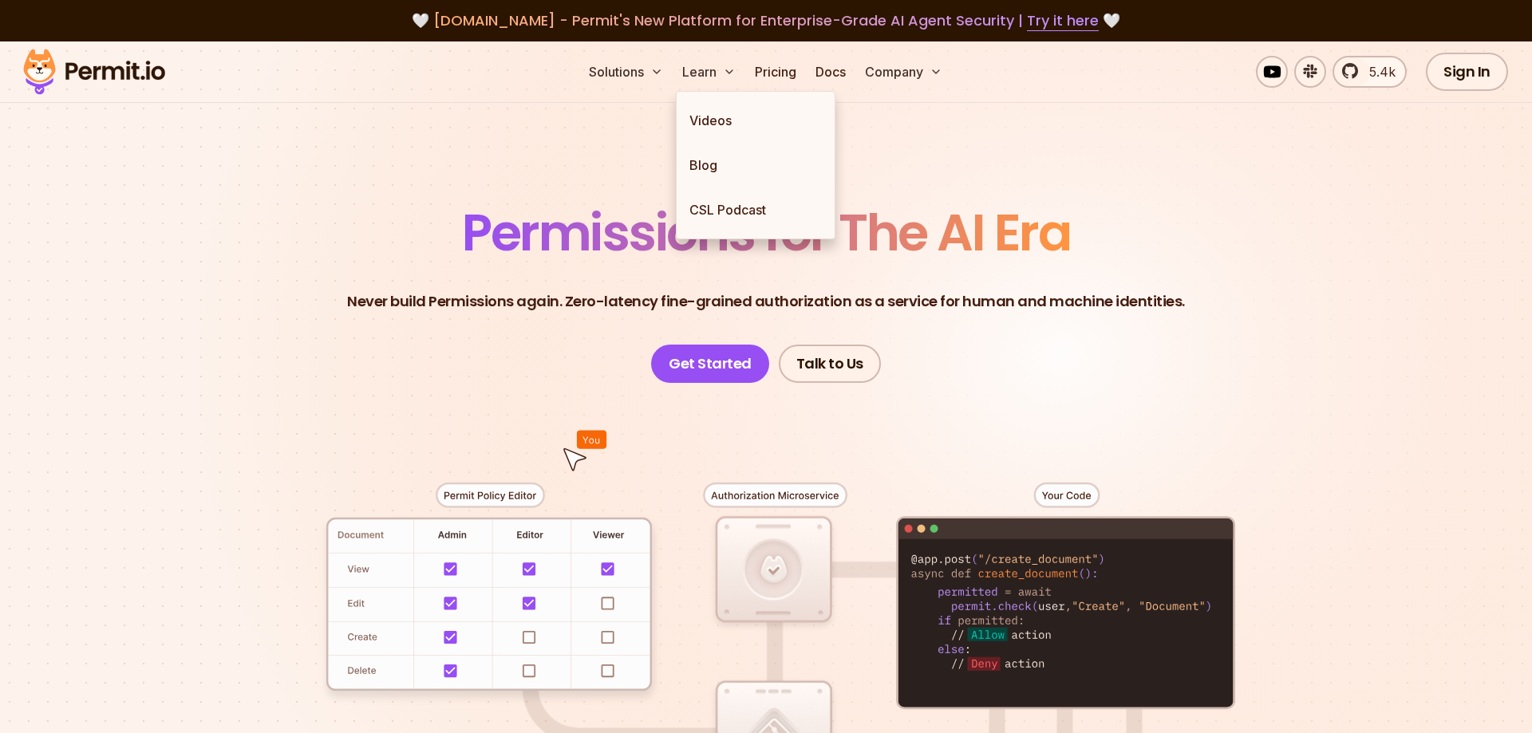 This screenshot has width=1532, height=733. What do you see at coordinates (1377, 72) in the screenshot?
I see `span: 5.4k` at bounding box center [1377, 72].